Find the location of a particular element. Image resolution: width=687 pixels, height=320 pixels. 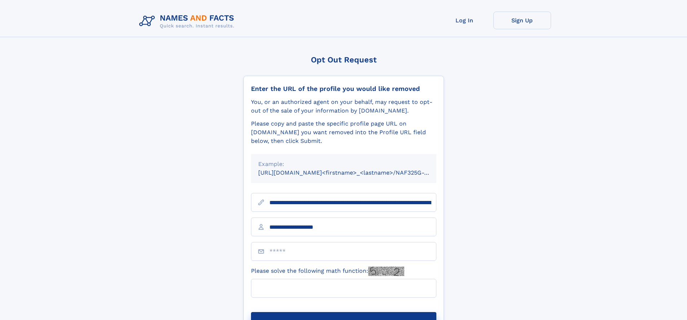

div: Example: is located at coordinates (344, 164).